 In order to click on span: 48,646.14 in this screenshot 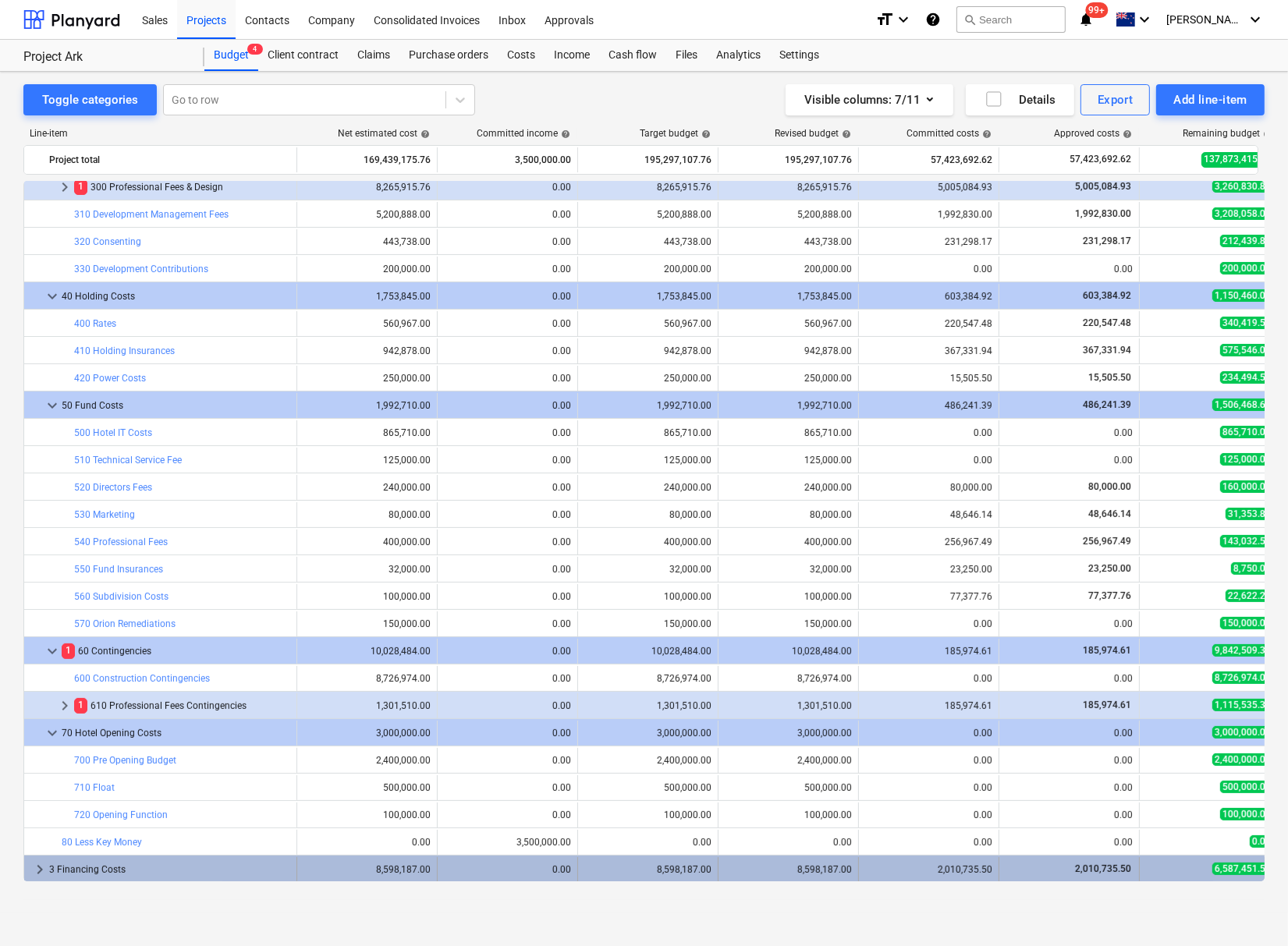, I will do `click(1109, 514)`.